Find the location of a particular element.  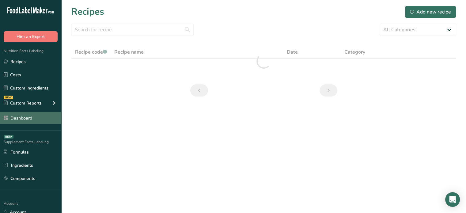

div: BETA is located at coordinates (9, 137).